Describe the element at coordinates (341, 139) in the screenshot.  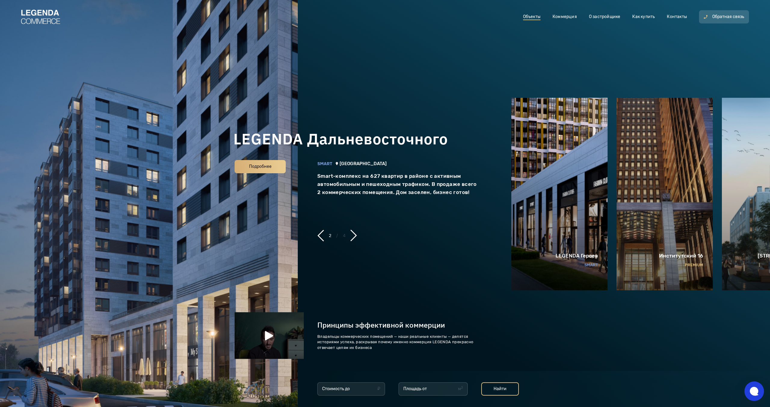
I see `a: LEGENDA Дальневосточного` at that location.